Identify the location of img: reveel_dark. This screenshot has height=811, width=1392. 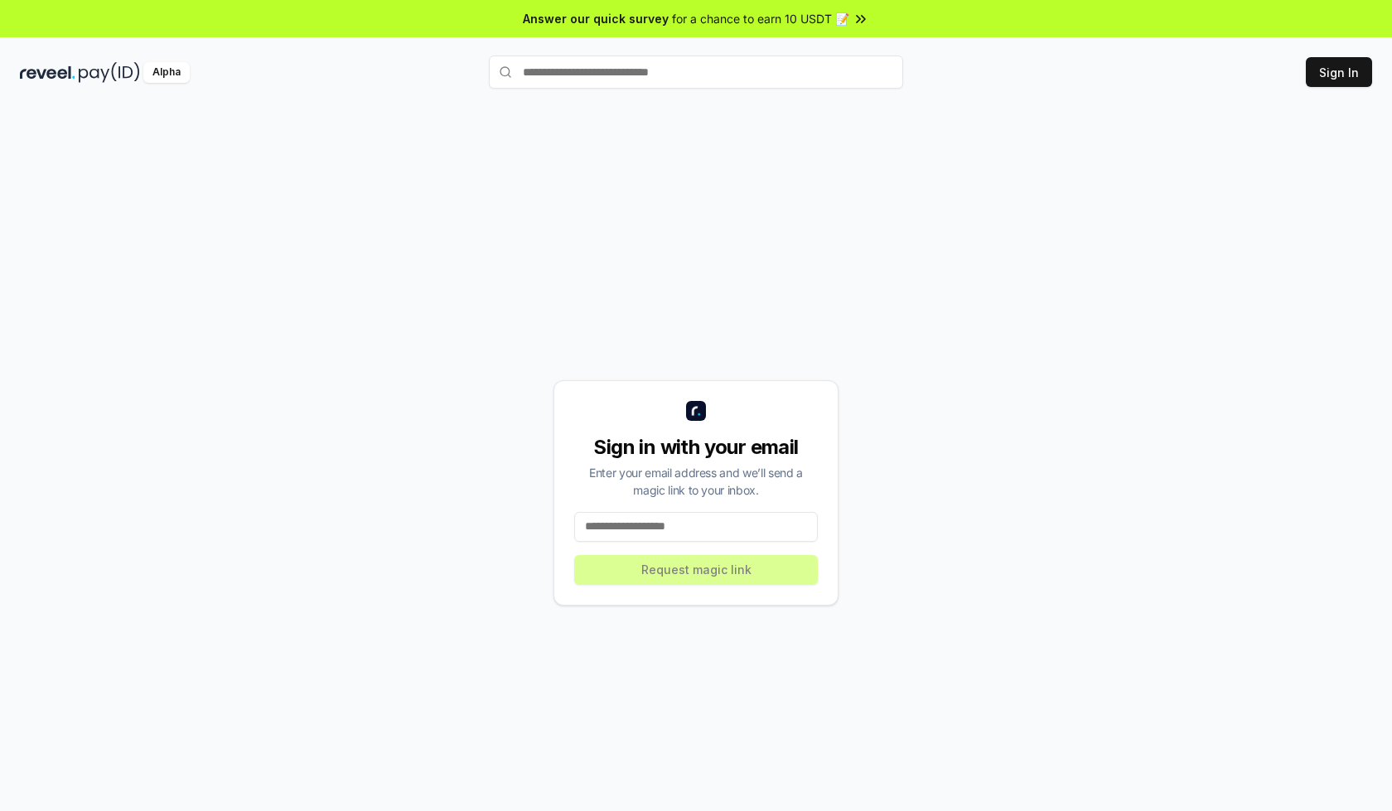
(47, 72).